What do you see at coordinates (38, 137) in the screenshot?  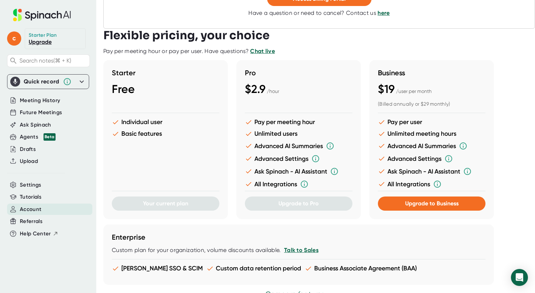 I see `div: Agents` at bounding box center [38, 137].